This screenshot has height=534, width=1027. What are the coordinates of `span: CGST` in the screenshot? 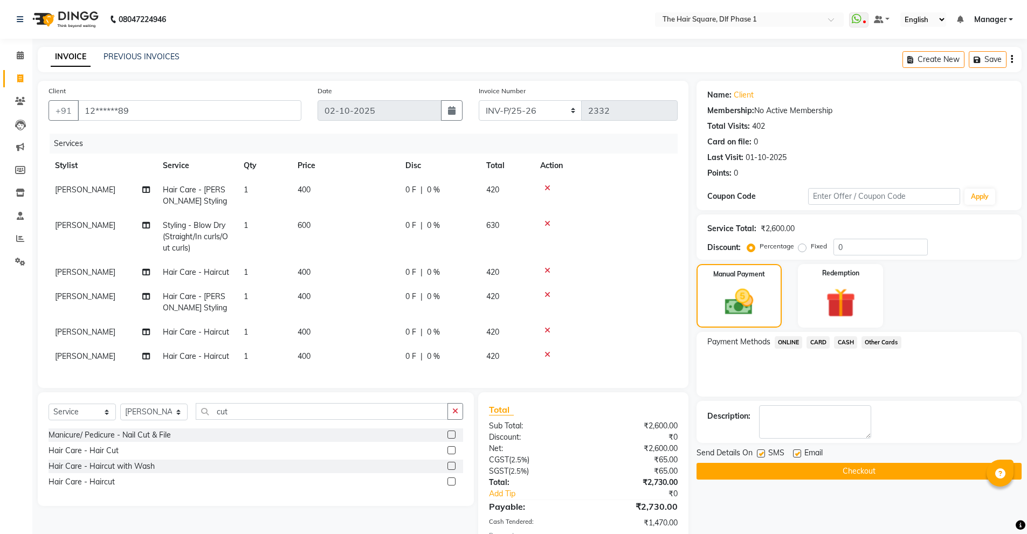 It's located at (498, 460).